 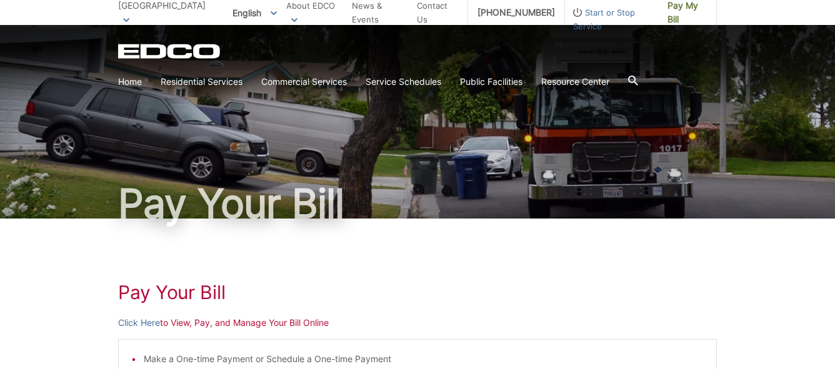 I want to click on p: to View, Pay, and Manage Your Bill Online, so click(x=418, y=323).